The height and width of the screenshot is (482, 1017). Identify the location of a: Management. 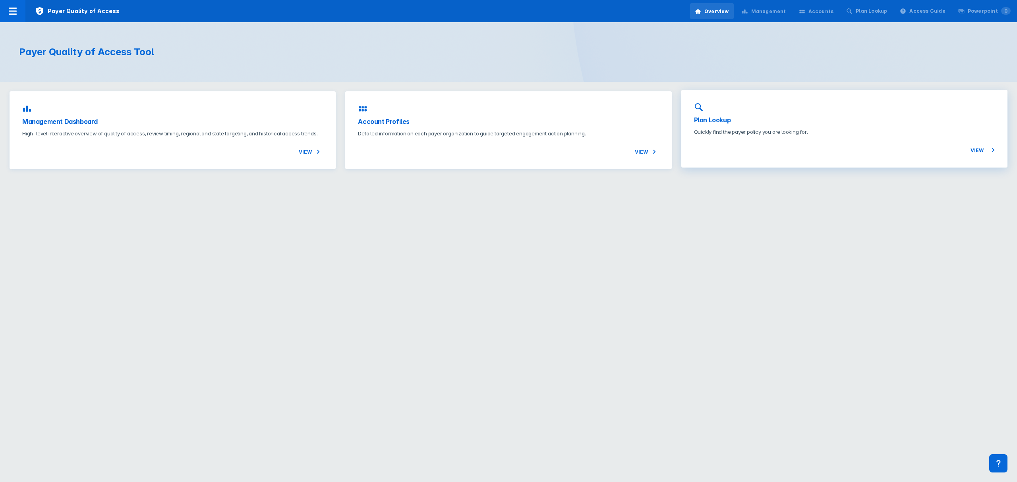
(764, 11).